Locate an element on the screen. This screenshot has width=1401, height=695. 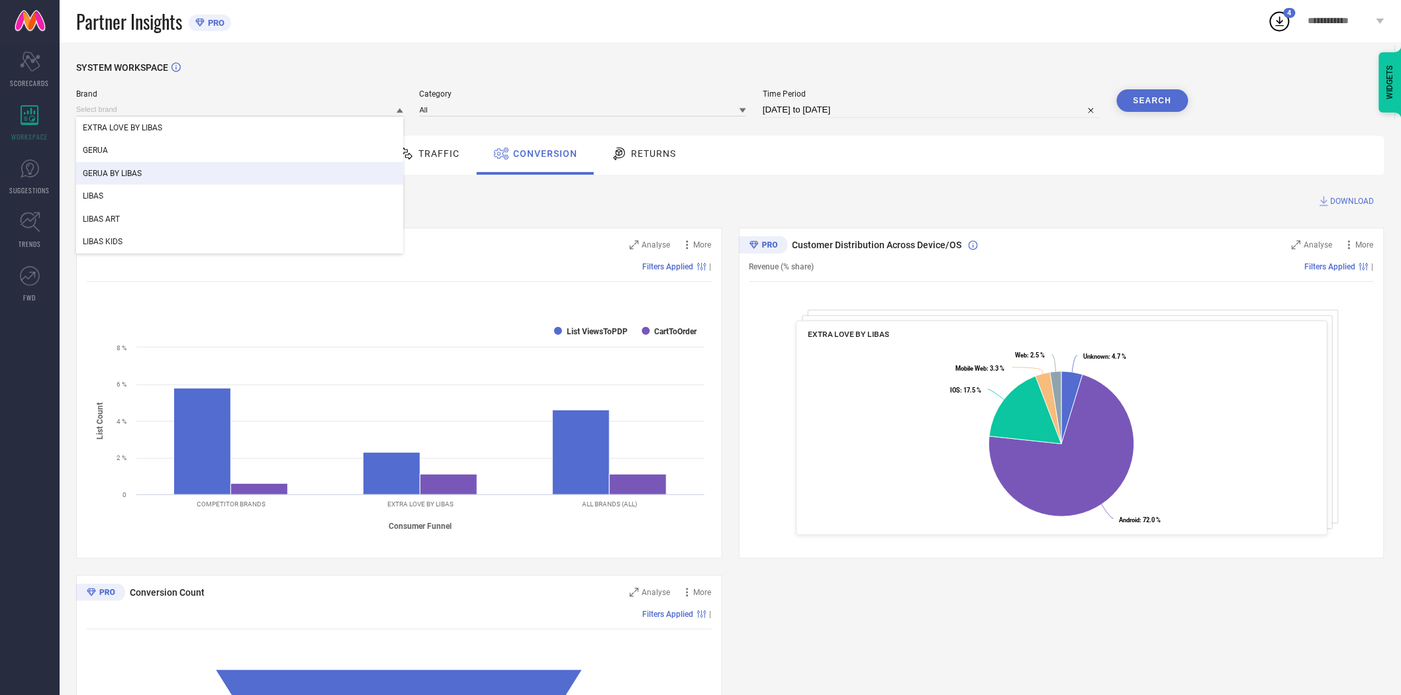
span: SUGGESTIONS is located at coordinates (30, 190).